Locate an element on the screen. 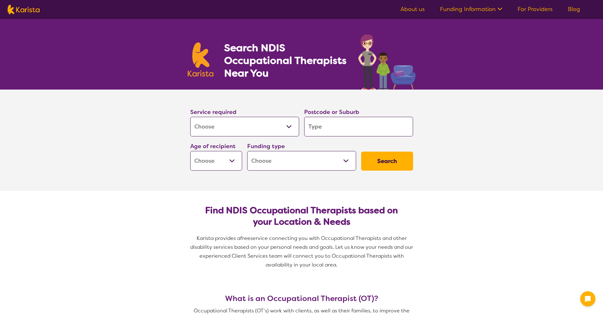 The height and width of the screenshot is (314, 603). label: Service required is located at coordinates (213, 112).